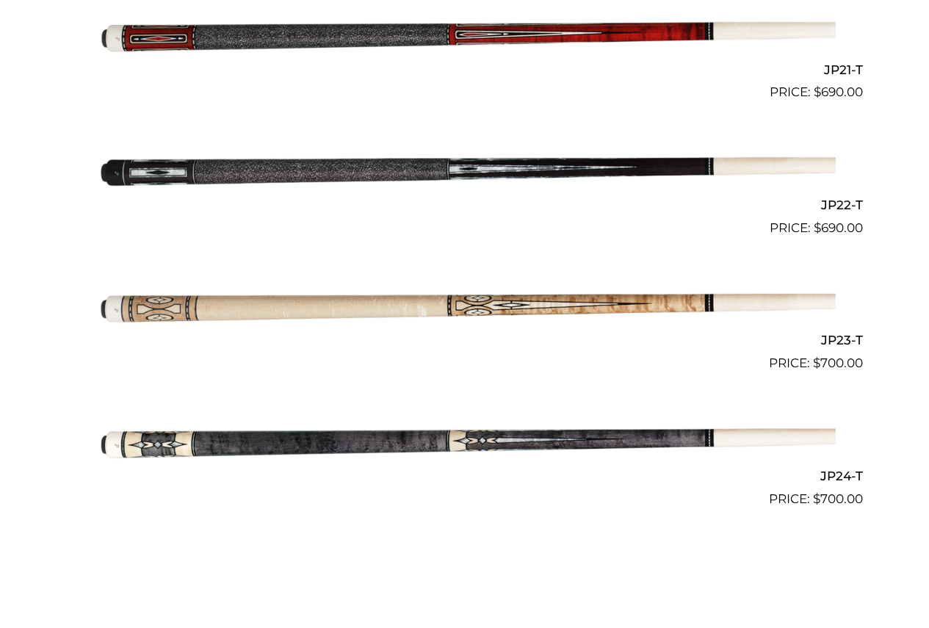 The image size is (929, 628). Describe the element at coordinates (465, 170) in the screenshot. I see `img: JP22-T` at that location.